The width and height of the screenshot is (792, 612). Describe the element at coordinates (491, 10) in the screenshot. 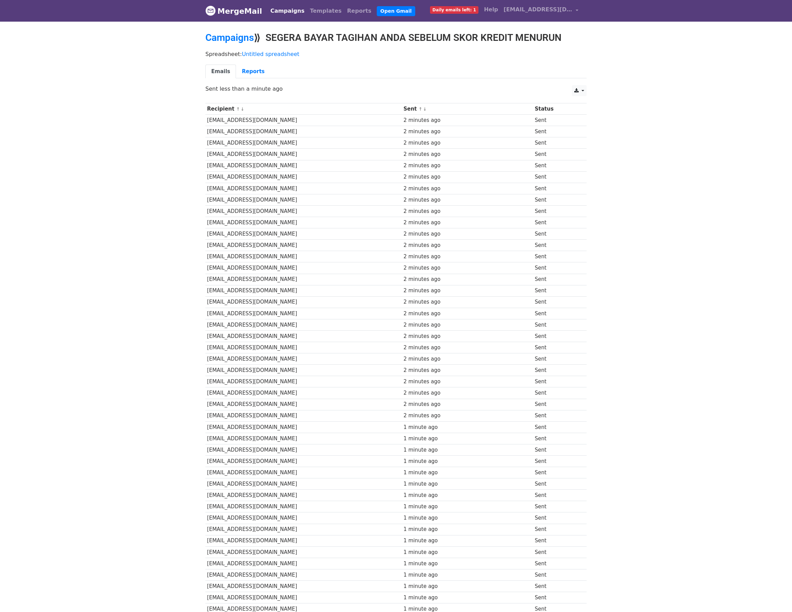

I see `a: Help` at that location.